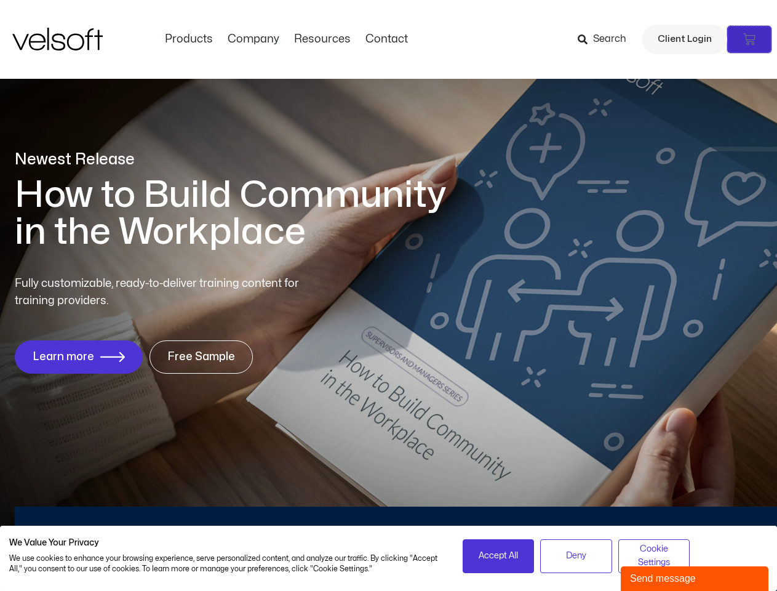 The height and width of the screenshot is (591, 777). Describe the element at coordinates (654, 556) in the screenshot. I see `button: Adjust cookie preferences` at that location.